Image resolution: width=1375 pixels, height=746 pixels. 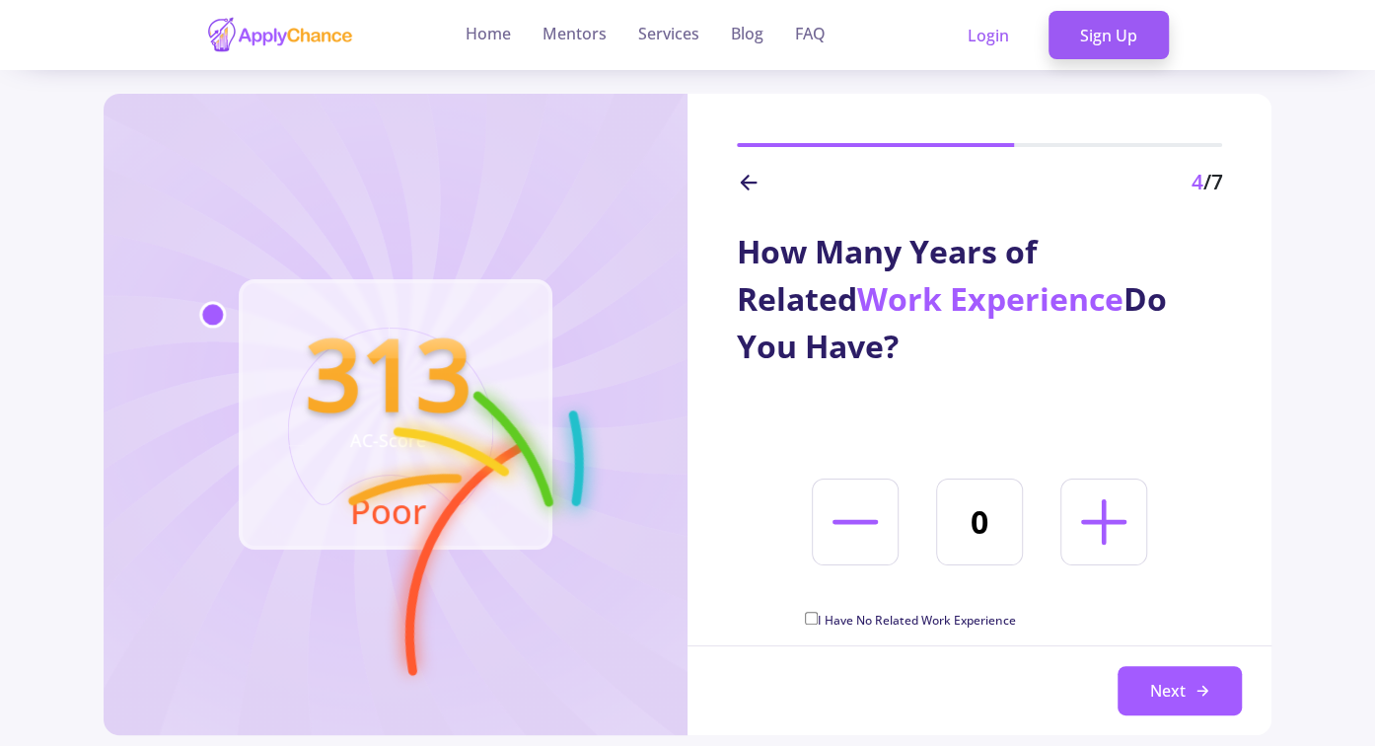 I want to click on input: I Have No Related Work Experience, so click(x=811, y=617).